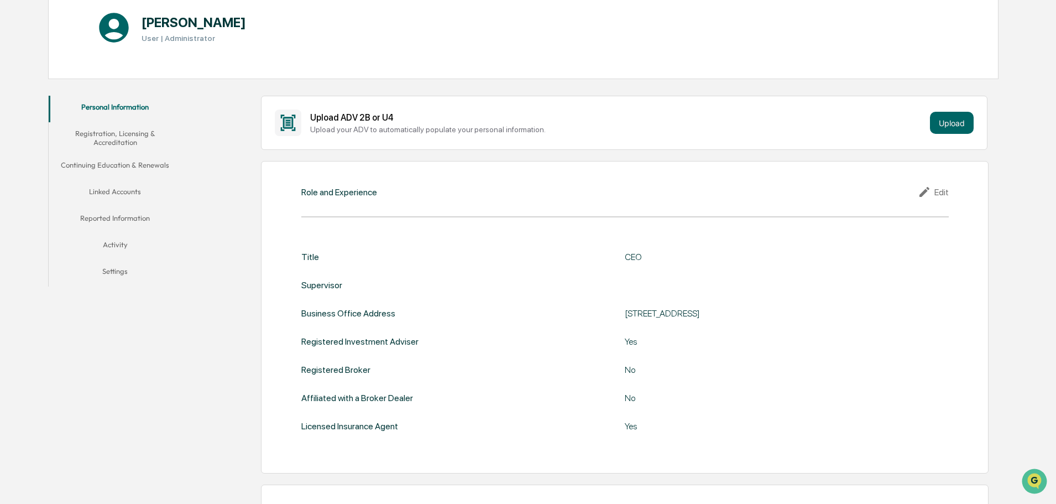 This screenshot has width=1056, height=504. What do you see at coordinates (115, 191) in the screenshot?
I see `div: secondary tabs example` at bounding box center [115, 191].